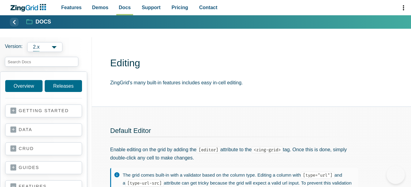  I want to click on a: Releases, so click(63, 86).